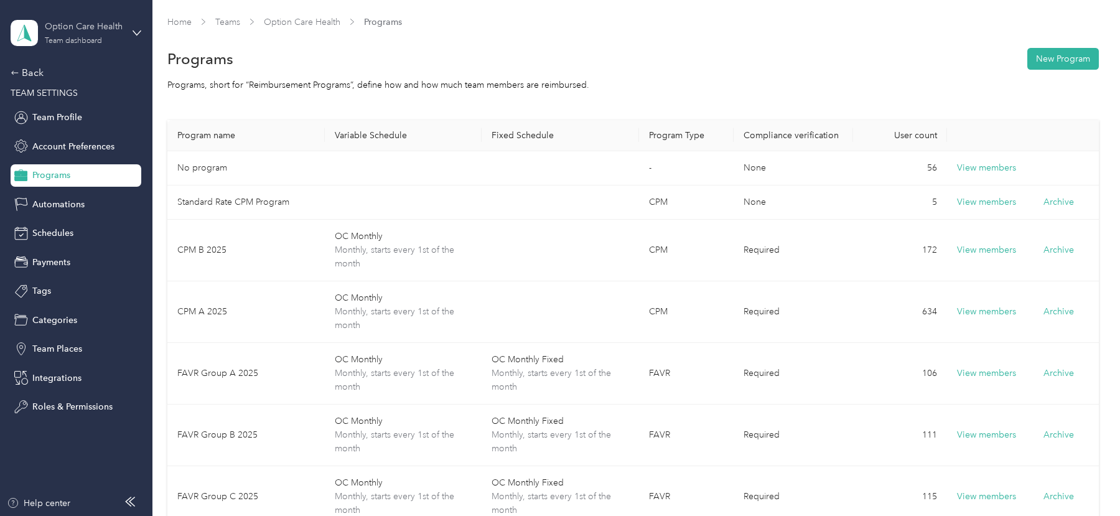 The image size is (1120, 516). Describe the element at coordinates (900, 373) in the screenshot. I see `td: 106` at that location.